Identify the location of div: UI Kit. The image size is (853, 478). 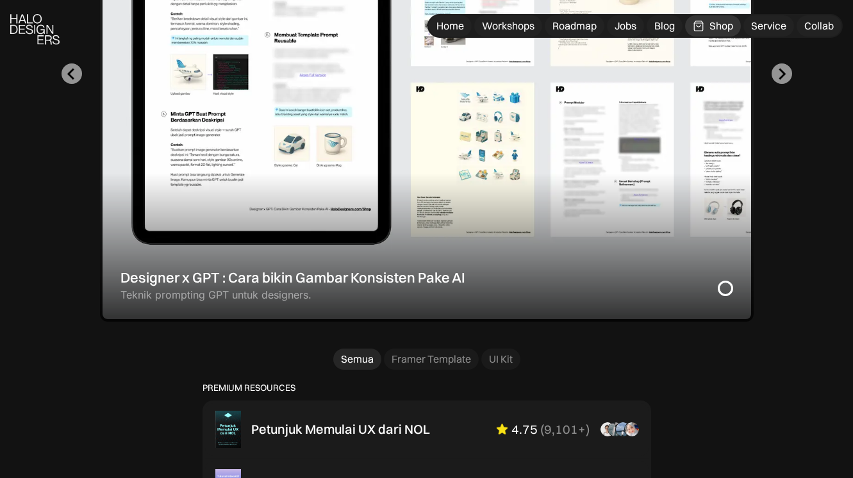
(501, 359).